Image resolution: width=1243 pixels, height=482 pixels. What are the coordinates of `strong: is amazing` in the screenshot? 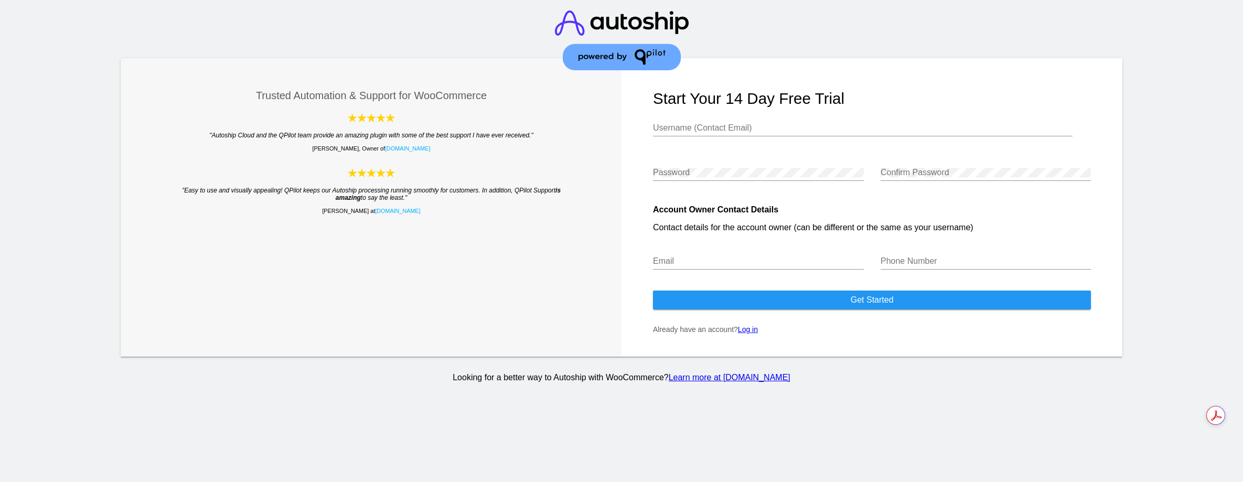 It's located at (448, 194).